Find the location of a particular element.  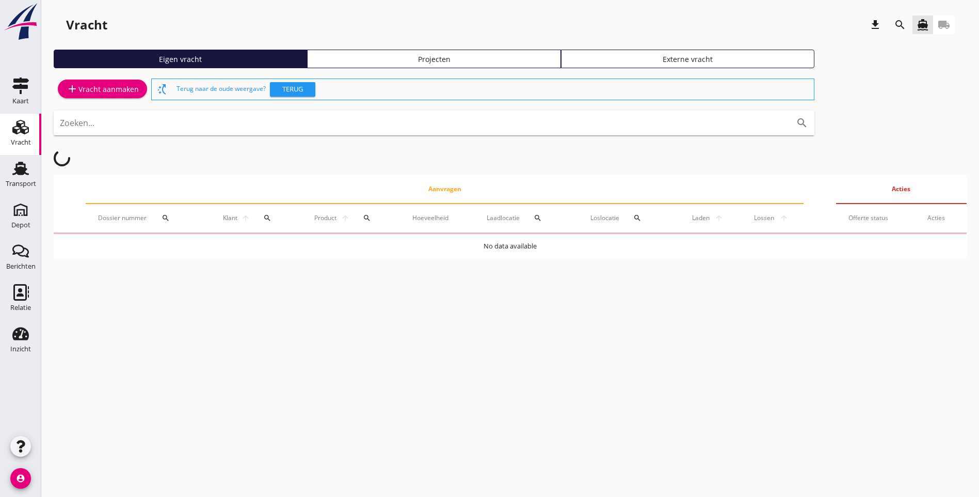

th: Acties is located at coordinates (902, 189).